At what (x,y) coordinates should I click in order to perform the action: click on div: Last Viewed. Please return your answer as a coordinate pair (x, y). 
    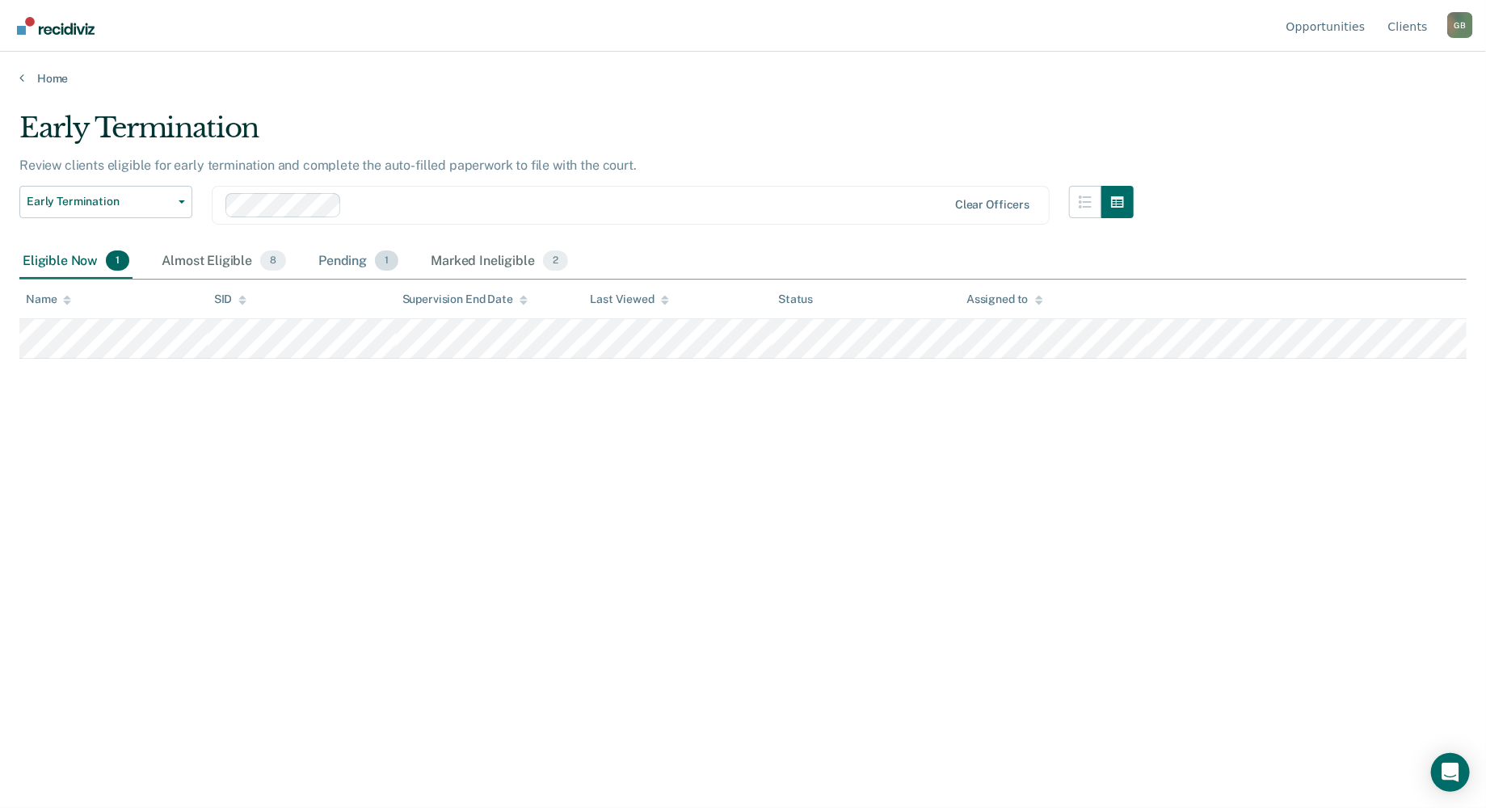
    Looking at the image, I should click on (629, 299).